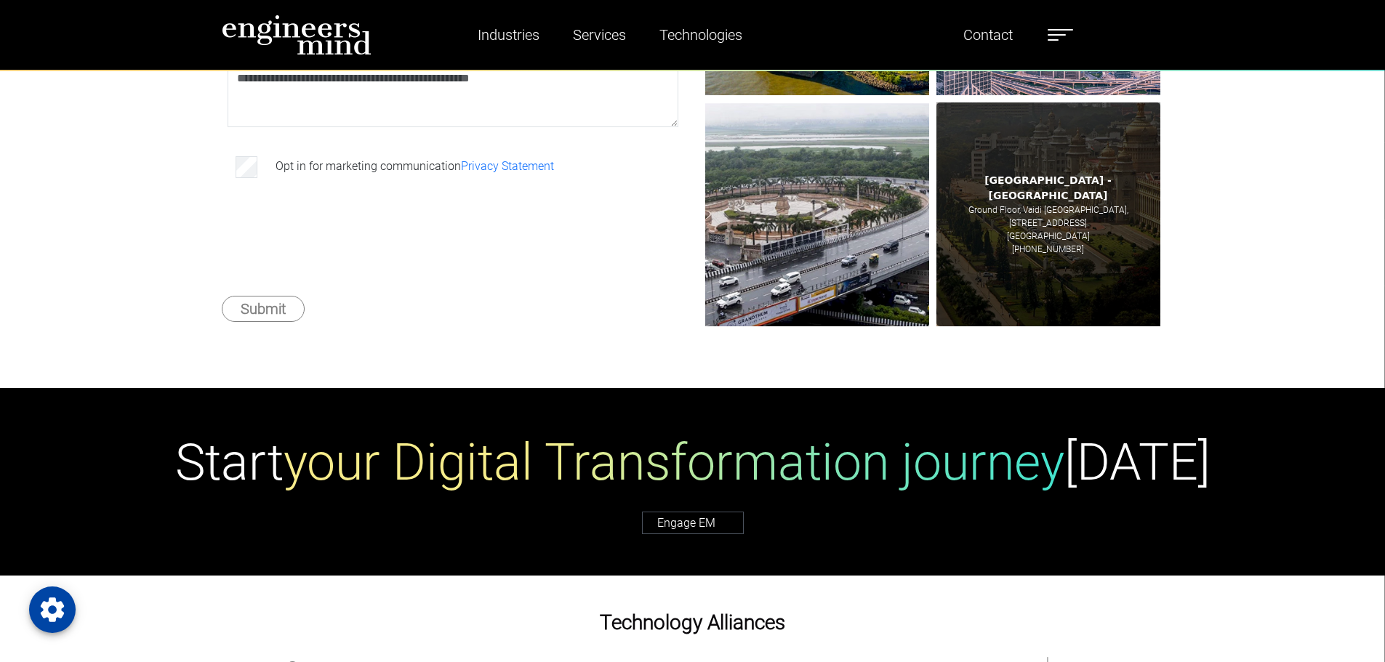 The width and height of the screenshot is (1385, 662). Describe the element at coordinates (297, 35) in the screenshot. I see `img: logo` at that location.